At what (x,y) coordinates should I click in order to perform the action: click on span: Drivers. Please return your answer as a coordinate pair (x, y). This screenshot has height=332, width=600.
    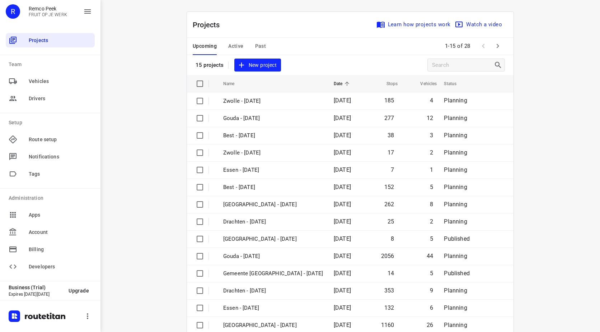
    Looking at the image, I should click on (60, 98).